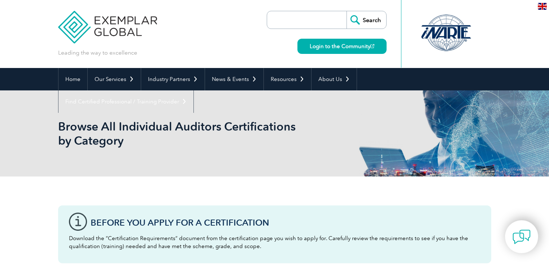  I want to click on a: Industry Partners, so click(173, 79).